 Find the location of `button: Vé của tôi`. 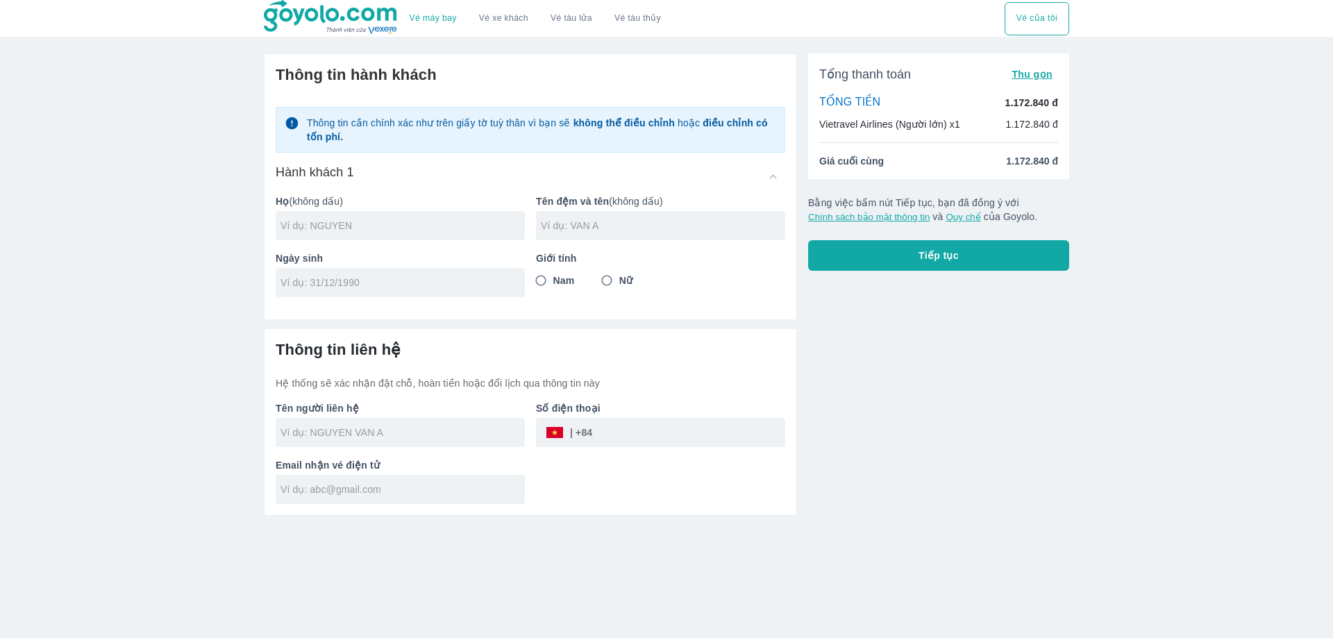

button: Vé của tôi is located at coordinates (1037, 19).